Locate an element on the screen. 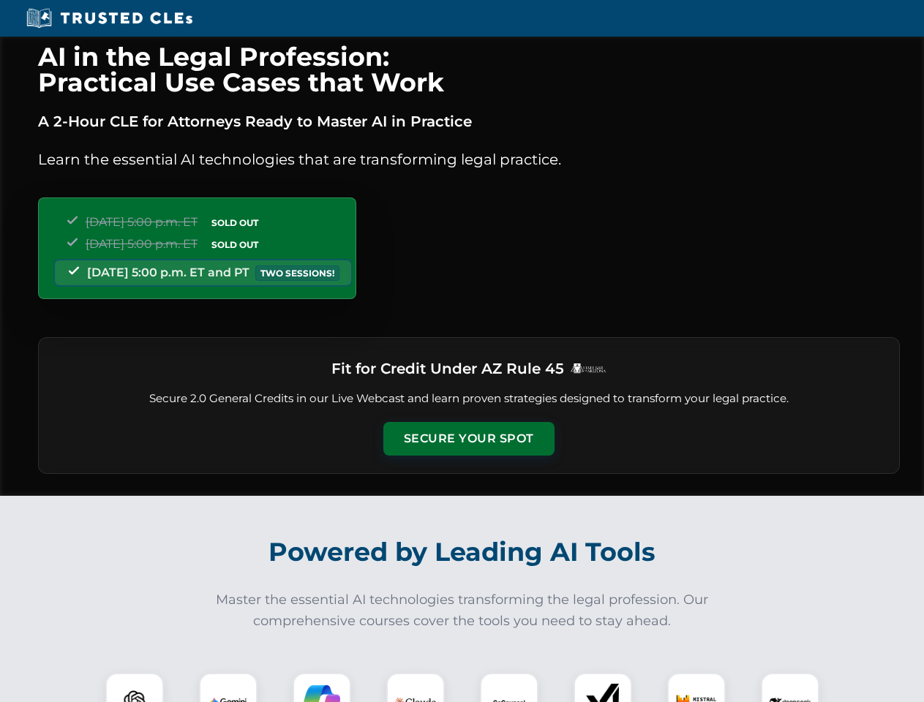 This screenshot has width=924, height=702. h1: AI in the Legal Profession: Practical Use Cases that Work is located at coordinates (469, 69).